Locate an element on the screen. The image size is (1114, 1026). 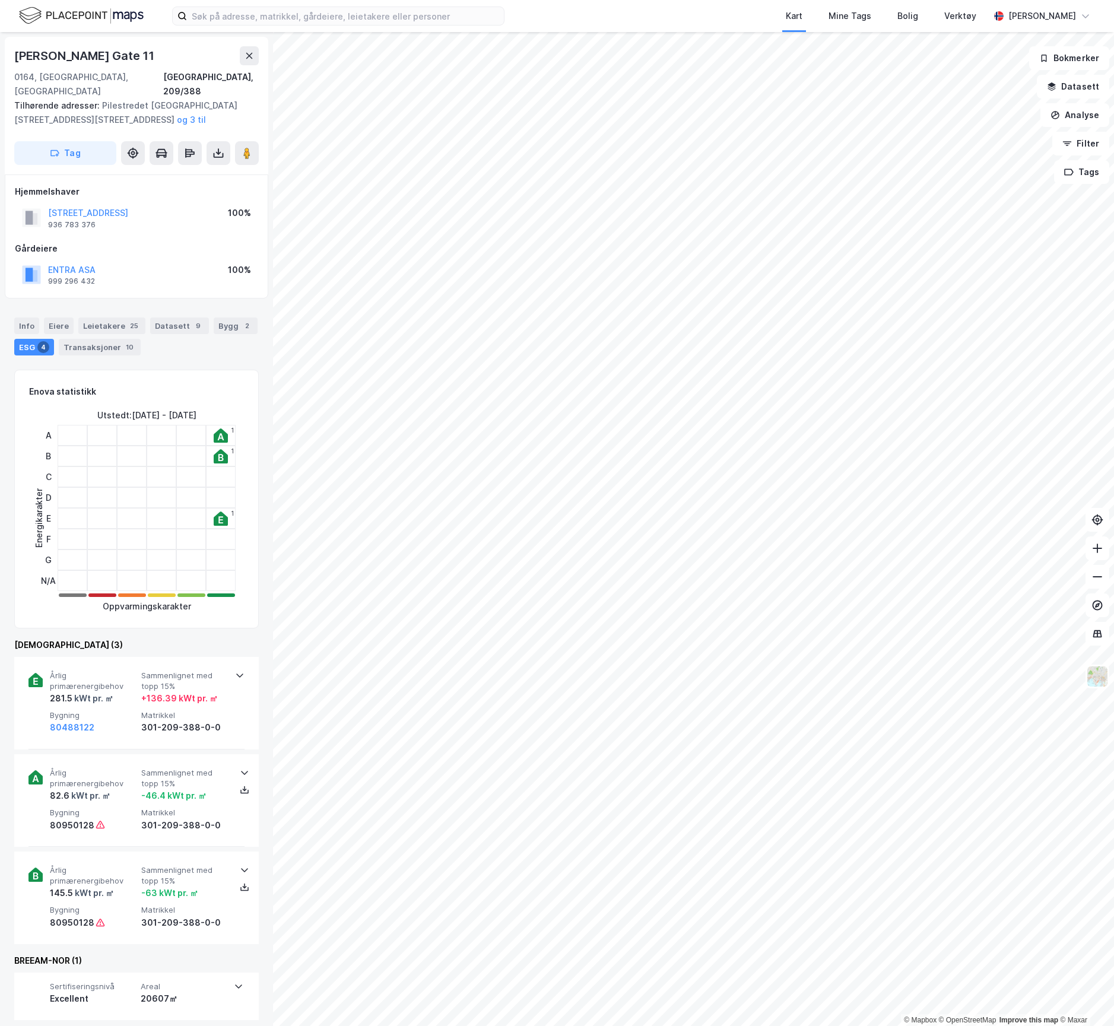
div: Leietakere is located at coordinates (112, 326).